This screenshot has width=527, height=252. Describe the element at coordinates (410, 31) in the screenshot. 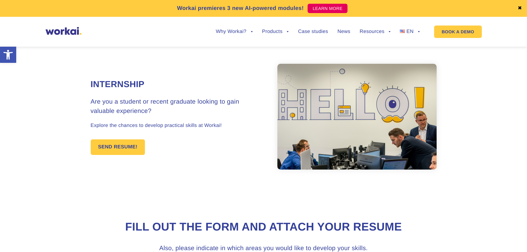

I see `span: EN` at that location.